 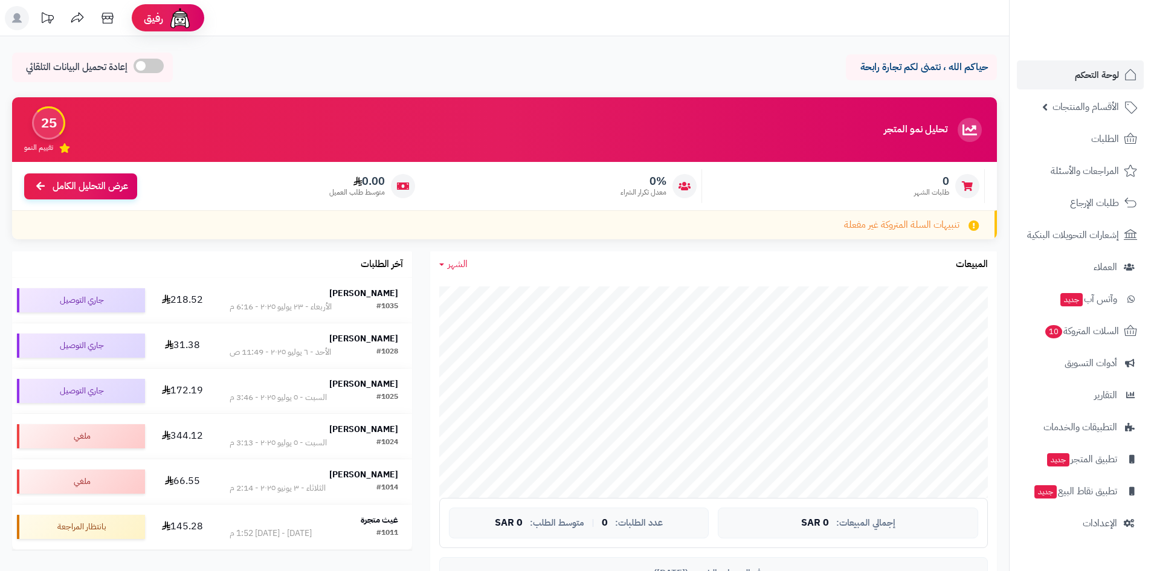 I want to click on a: تحديثات المنصة, so click(x=47, y=19).